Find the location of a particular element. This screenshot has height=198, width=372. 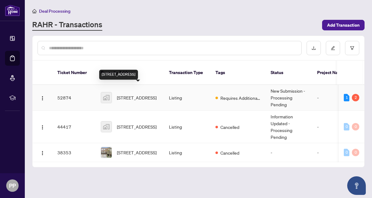

button: edit is located at coordinates (333, 48).